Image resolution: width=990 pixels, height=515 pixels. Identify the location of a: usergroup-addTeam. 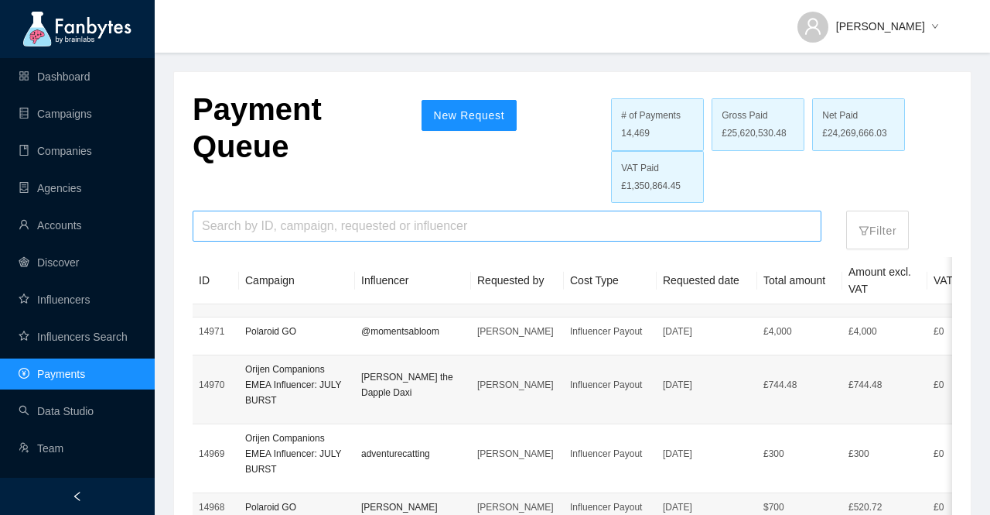
(41, 448).